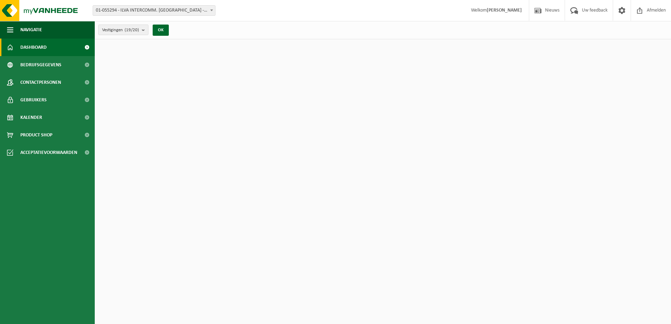 This screenshot has height=324, width=671. I want to click on button: OK, so click(161, 30).